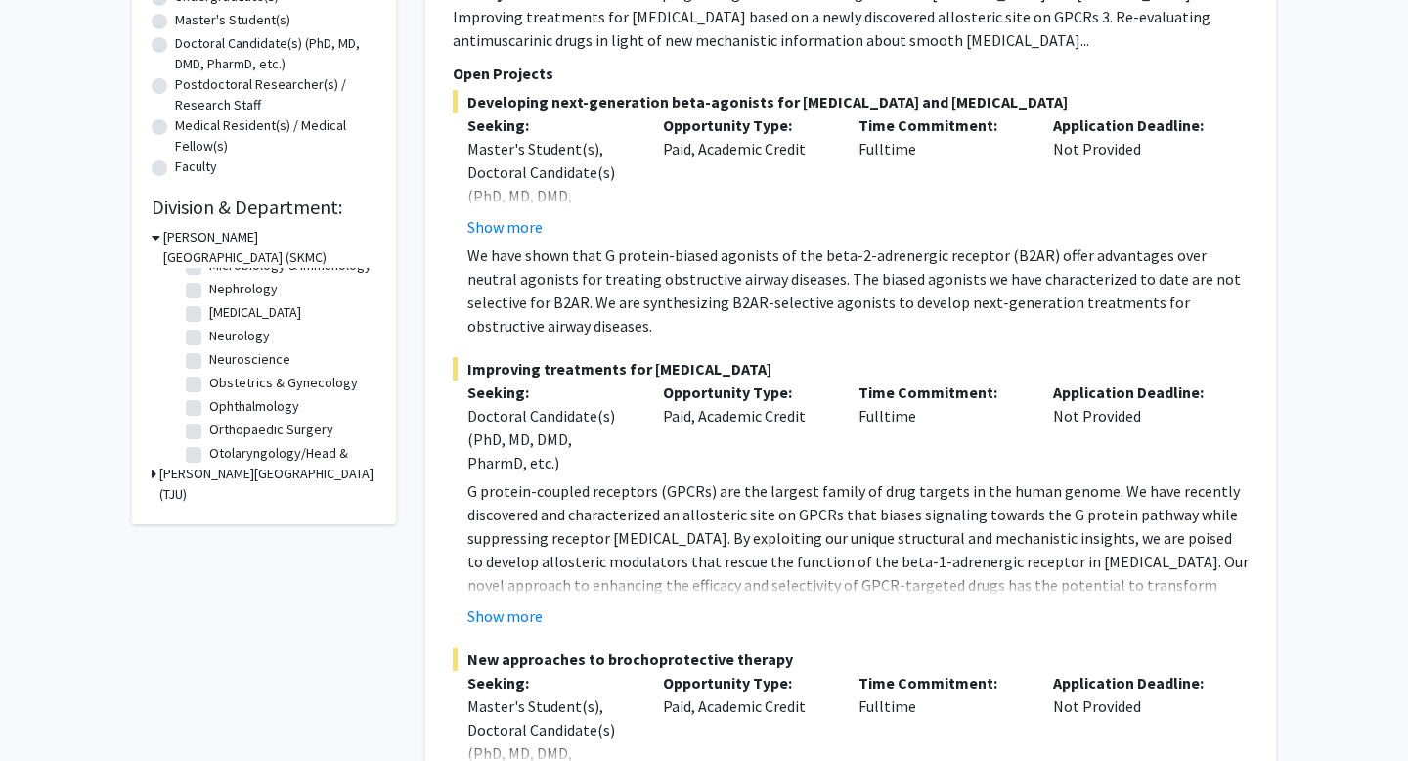 The image size is (1408, 761). Describe the element at coordinates (254, 406) in the screenshot. I see `label: Ophthalmology` at that location.